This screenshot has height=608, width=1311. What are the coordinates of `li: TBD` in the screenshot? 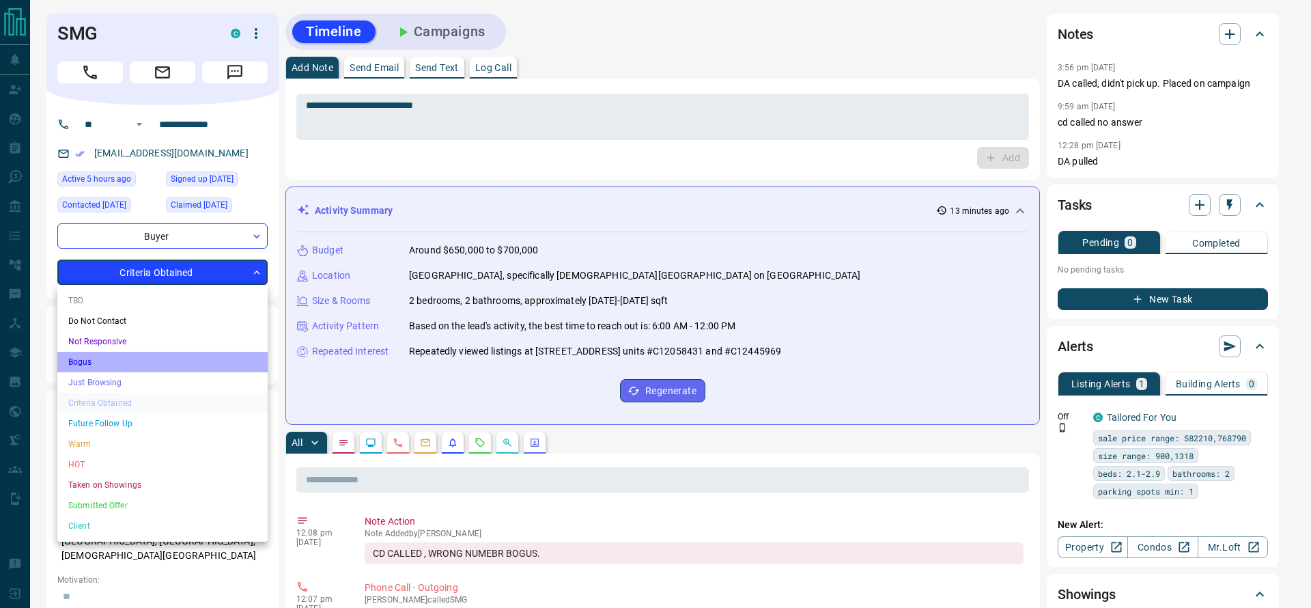 It's located at (163, 300).